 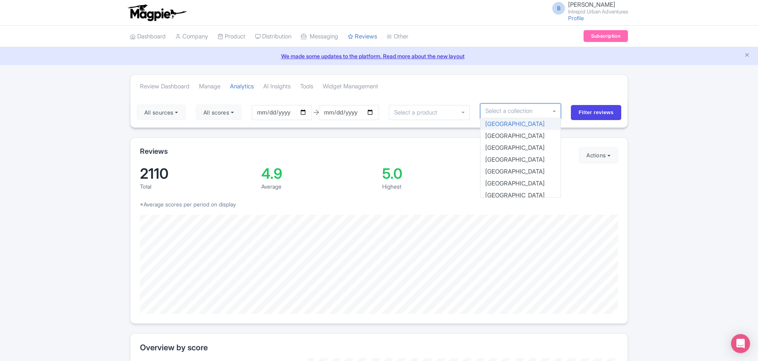 I want to click on a: Analytics, so click(x=242, y=86).